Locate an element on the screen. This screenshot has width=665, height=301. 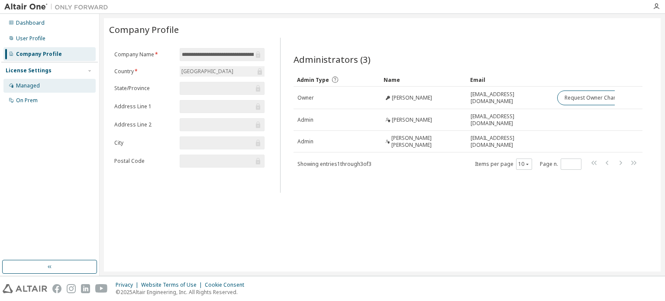
span: Company Profile is located at coordinates (144, 29).